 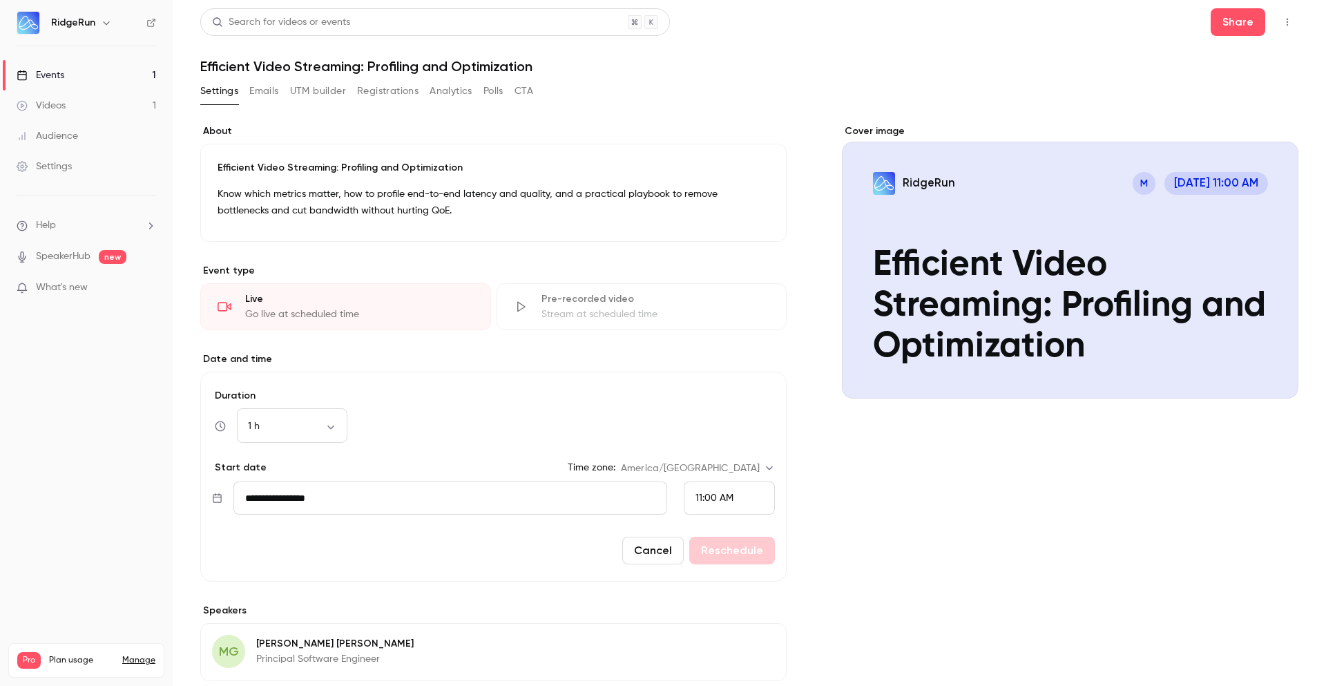 What do you see at coordinates (655, 314) in the screenshot?
I see `div: Stream at scheduled time` at bounding box center [655, 314].